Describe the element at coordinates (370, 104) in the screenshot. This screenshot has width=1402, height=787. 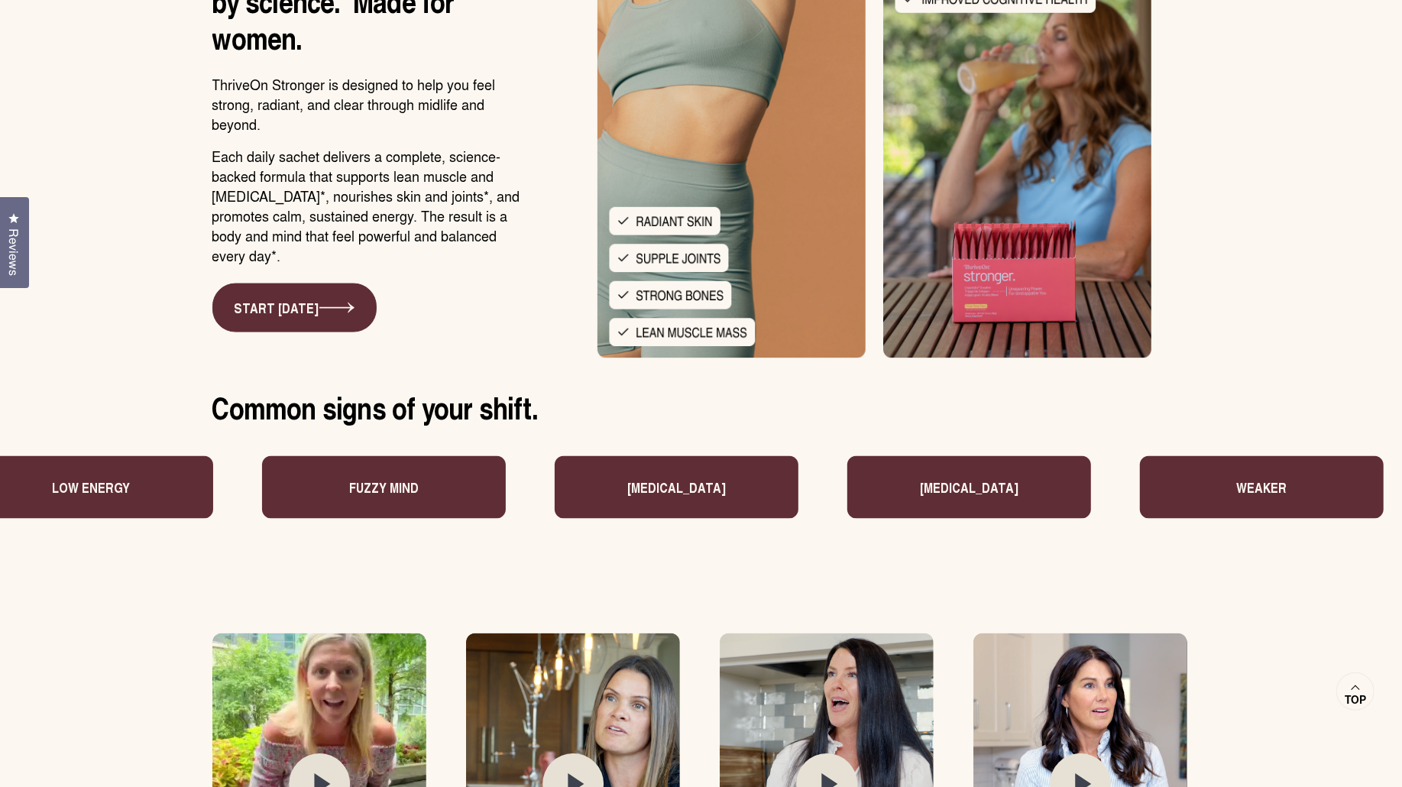
I see `p: ThriveOn Stronger is designed to help you feel strong, radiant, and clear through midlife and bey...` at that location.